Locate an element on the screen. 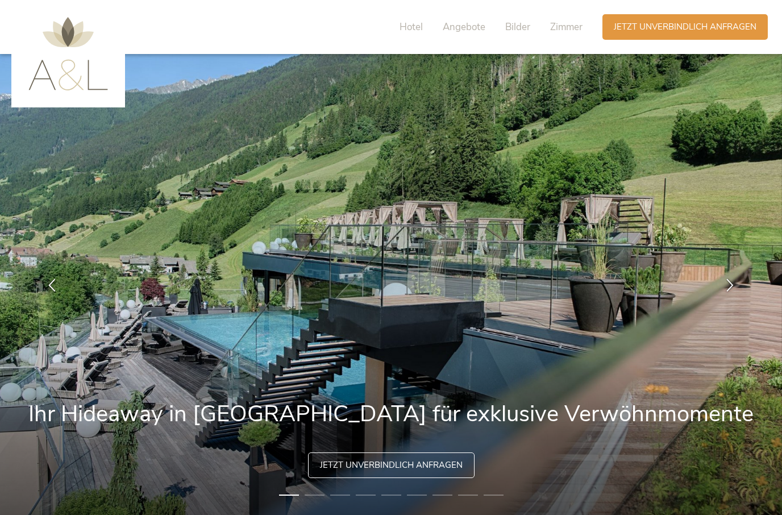 The height and width of the screenshot is (515, 782). span: Hotel is located at coordinates (411, 27).